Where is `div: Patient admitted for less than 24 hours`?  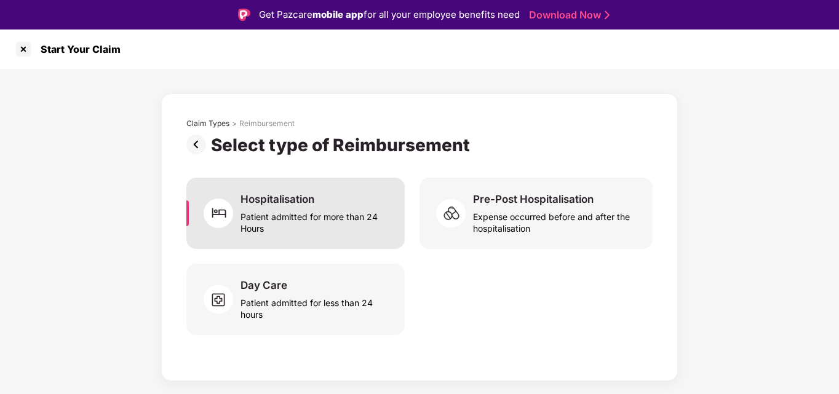 div: Patient admitted for less than 24 hours is located at coordinates (315, 306).